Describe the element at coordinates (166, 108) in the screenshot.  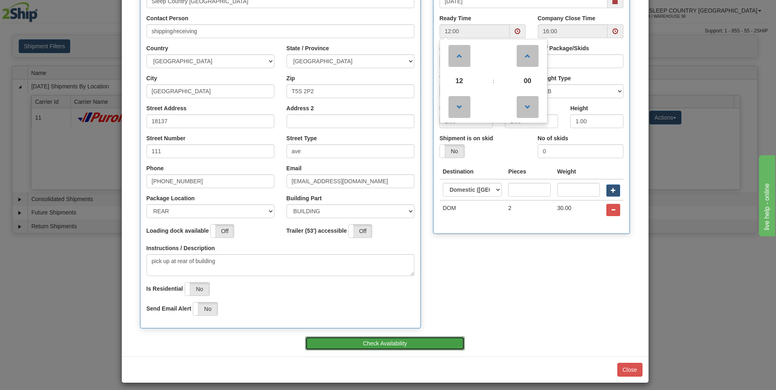
I see `label: Street Address` at that location.